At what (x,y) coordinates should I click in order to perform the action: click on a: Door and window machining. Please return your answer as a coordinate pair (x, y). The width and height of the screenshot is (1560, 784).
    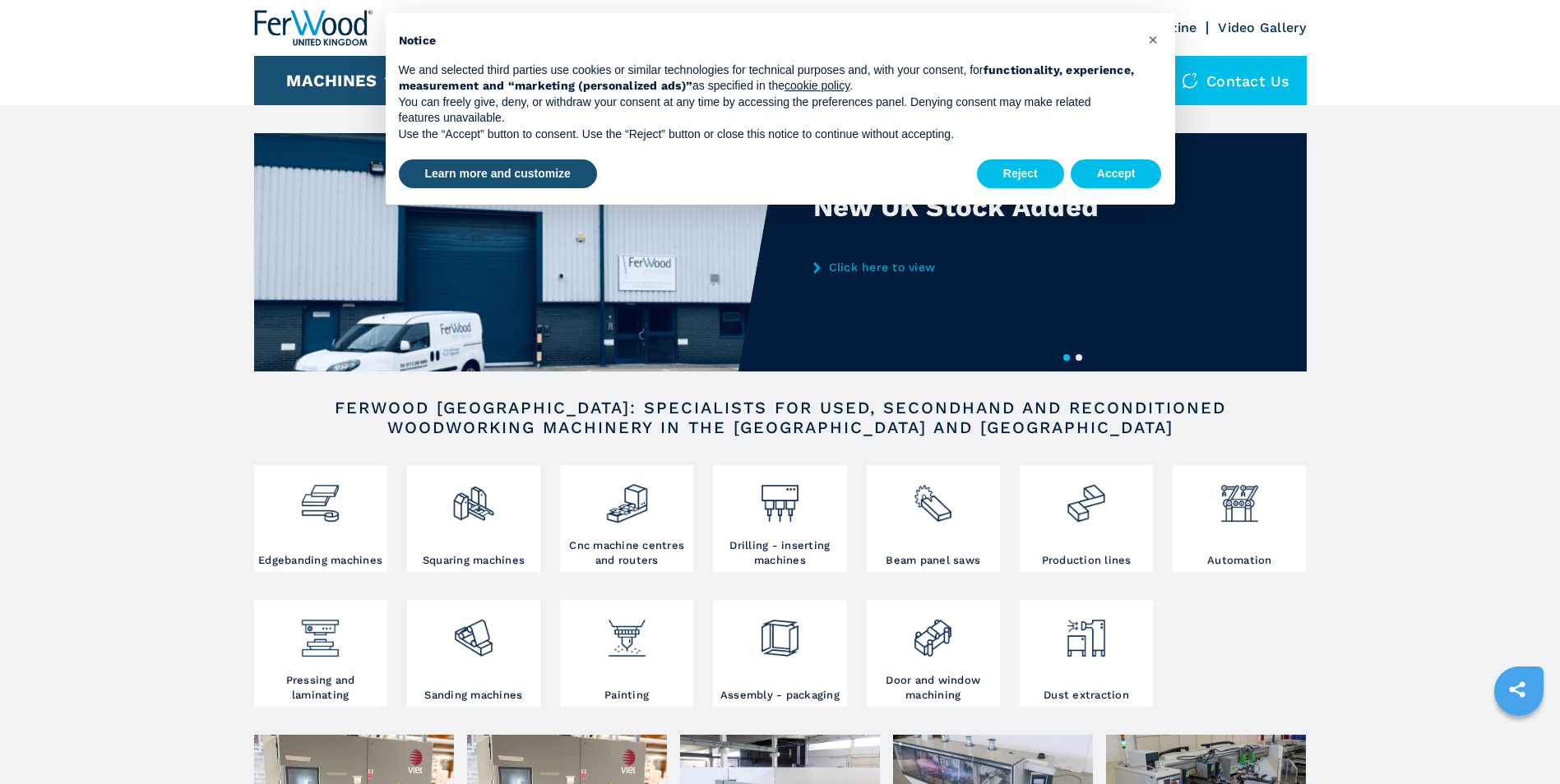
    Looking at the image, I should click on (933, 653).